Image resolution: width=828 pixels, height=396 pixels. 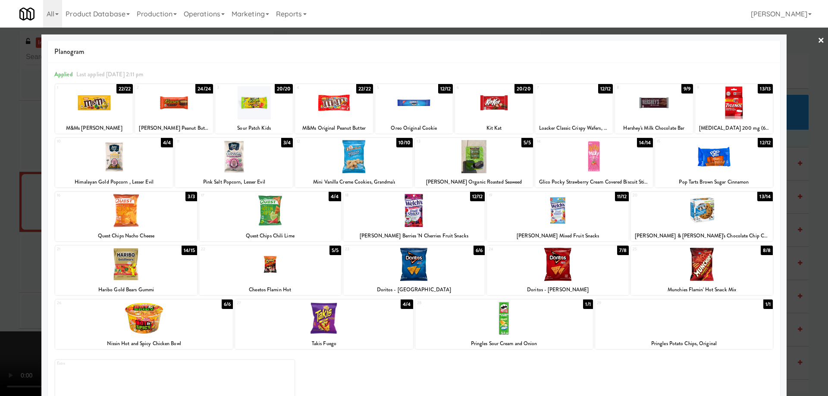 What do you see at coordinates (641, 303) in the screenshot?
I see `div: 29` at bounding box center [641, 303].